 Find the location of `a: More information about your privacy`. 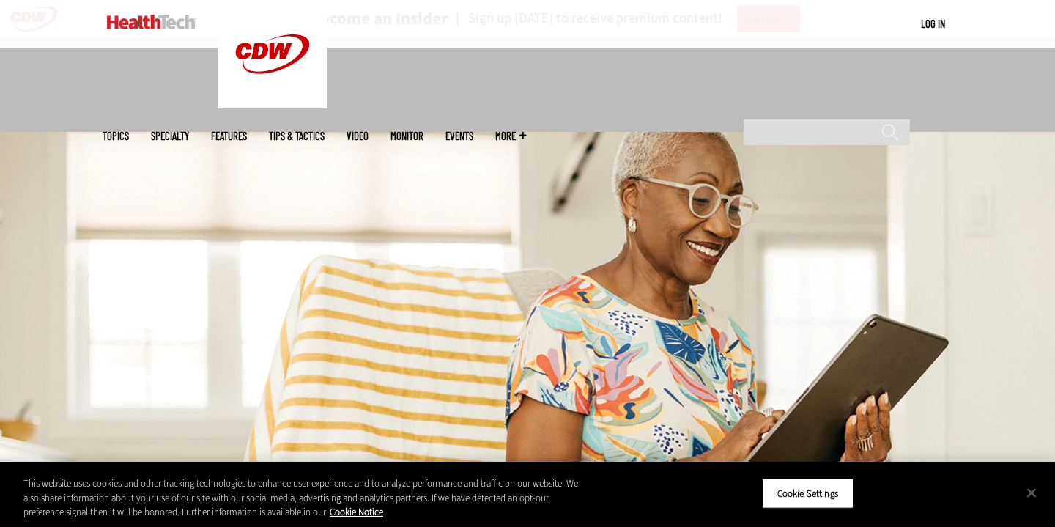

a: More information about your privacy is located at coordinates (356, 511).